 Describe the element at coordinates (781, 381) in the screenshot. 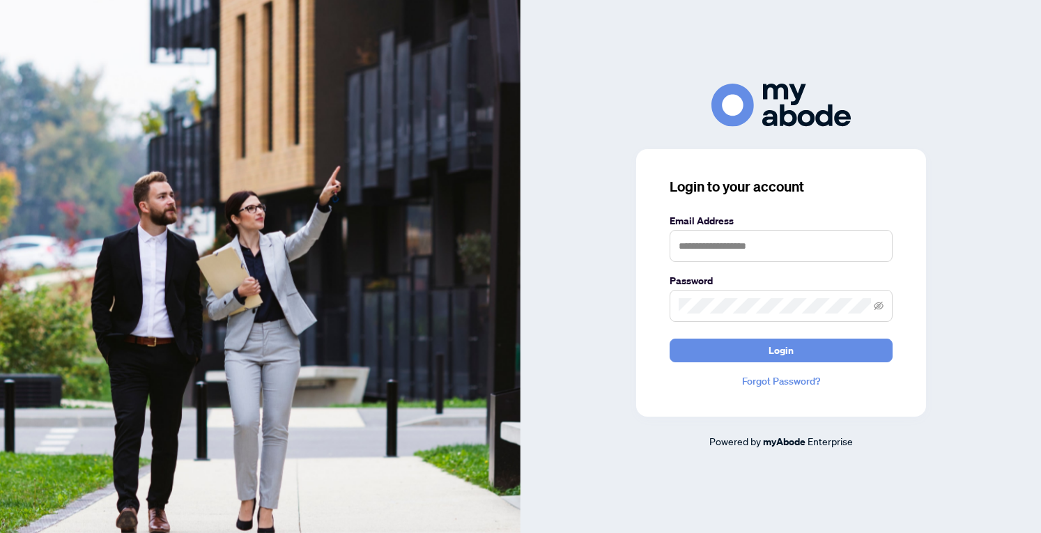

I see `a: Forgot Password?` at that location.